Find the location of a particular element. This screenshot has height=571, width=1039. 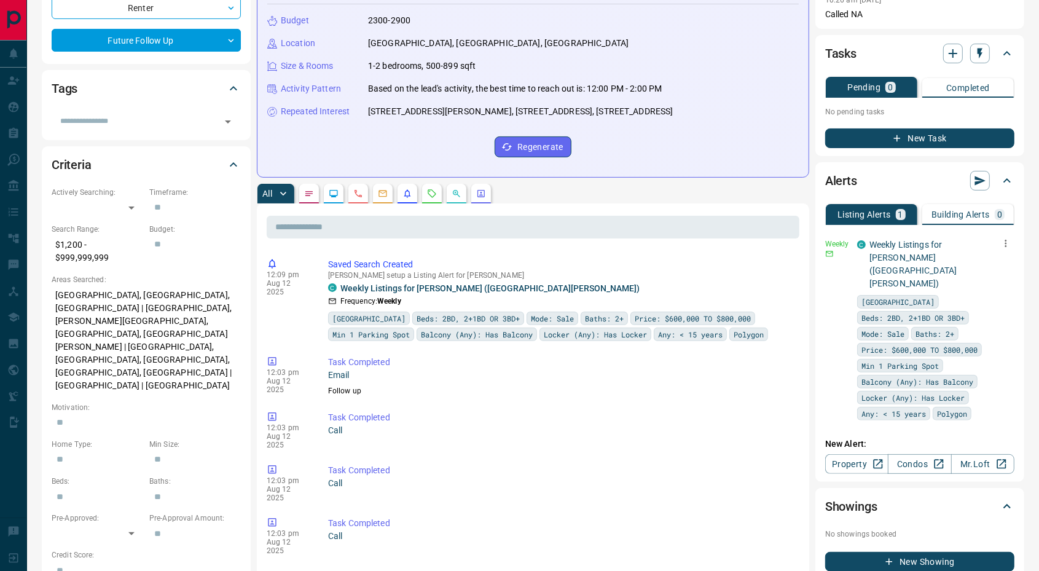

p: Frequency: is located at coordinates (371, 301).